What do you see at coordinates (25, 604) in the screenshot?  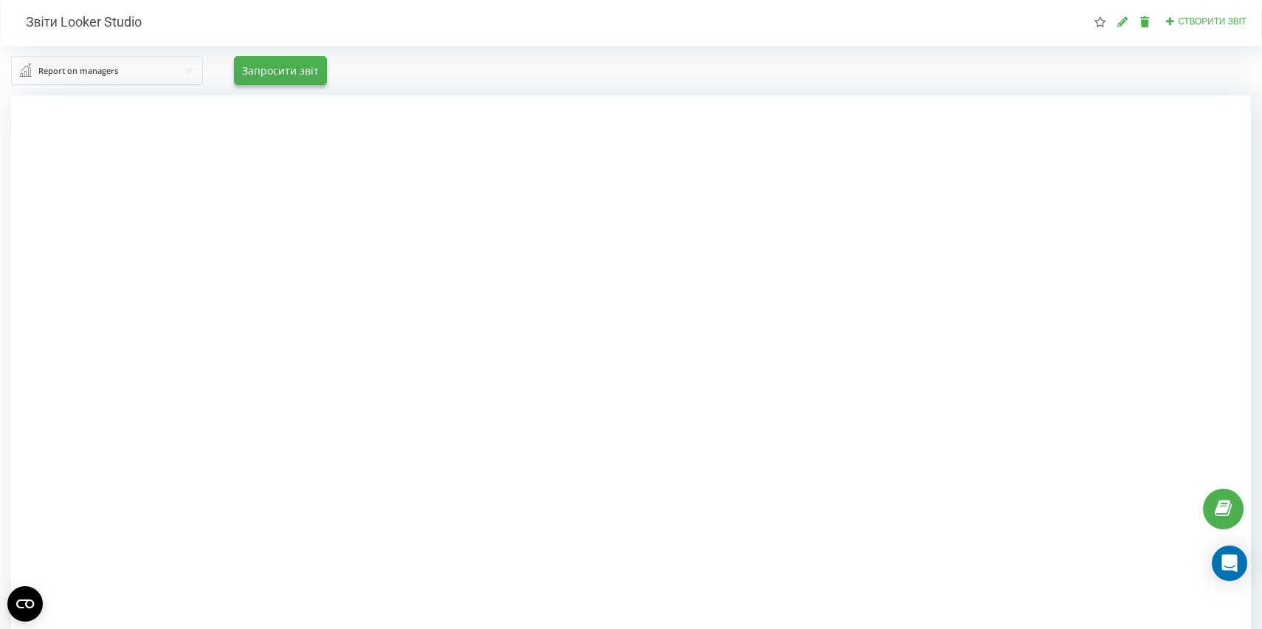 I see `button: Open CMP widget` at bounding box center [25, 604].